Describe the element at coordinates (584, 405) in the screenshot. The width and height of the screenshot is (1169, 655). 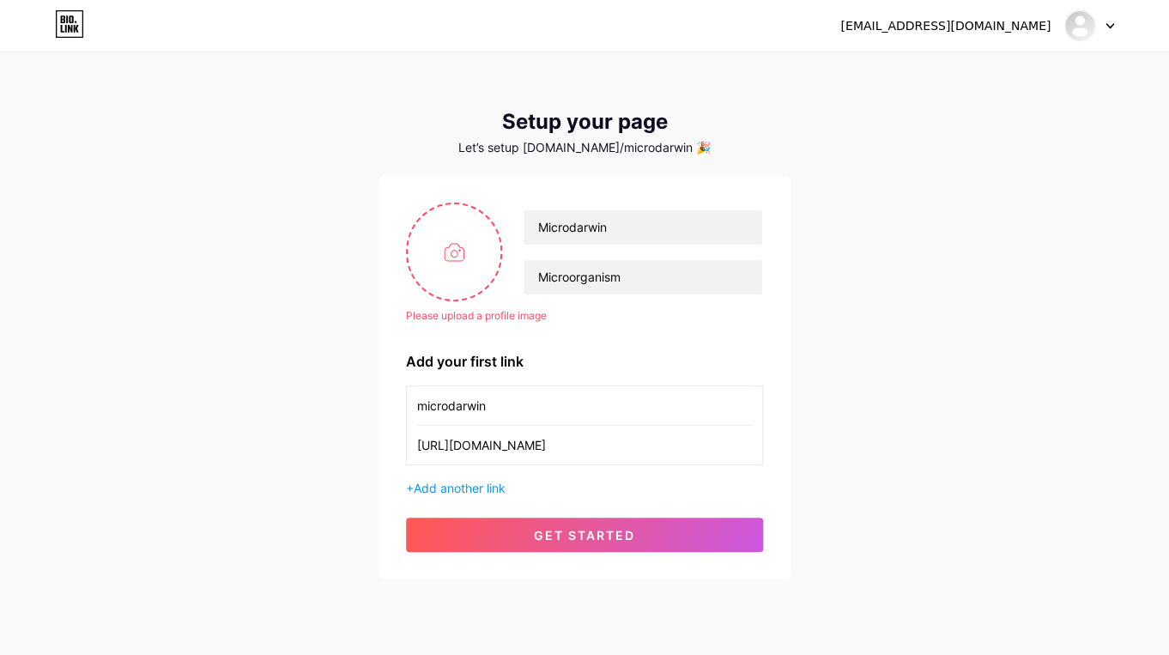
I see `input: Link name (My Instagram)` at that location.